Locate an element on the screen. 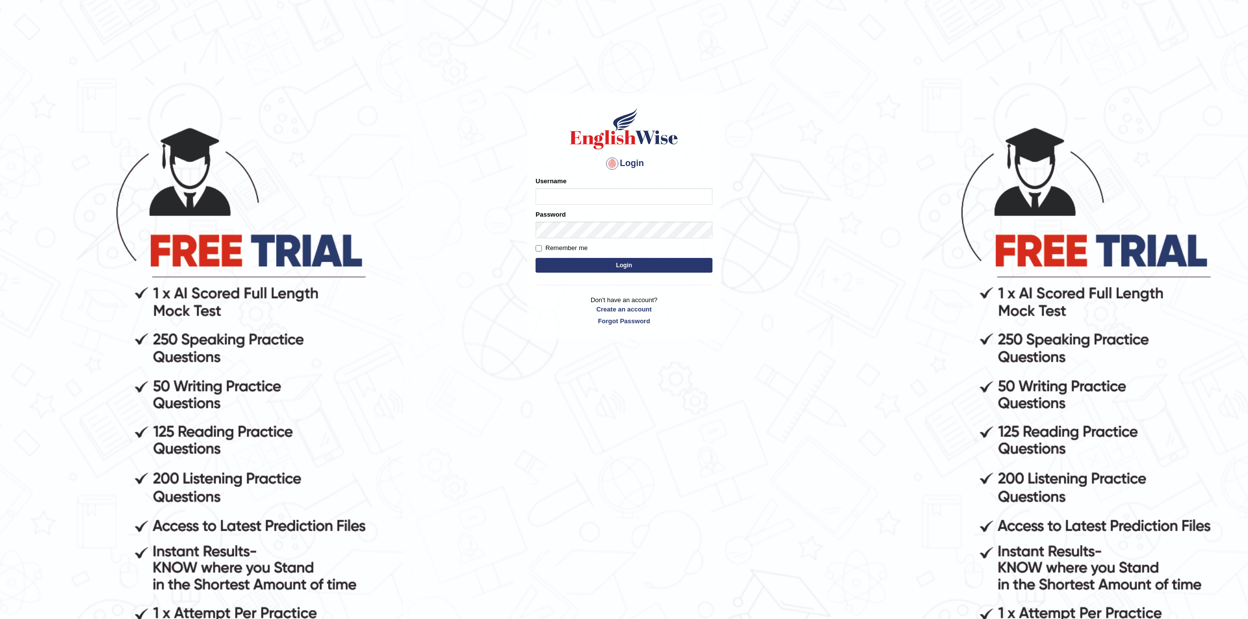 This screenshot has width=1248, height=619. a: Create an account is located at coordinates (624, 309).